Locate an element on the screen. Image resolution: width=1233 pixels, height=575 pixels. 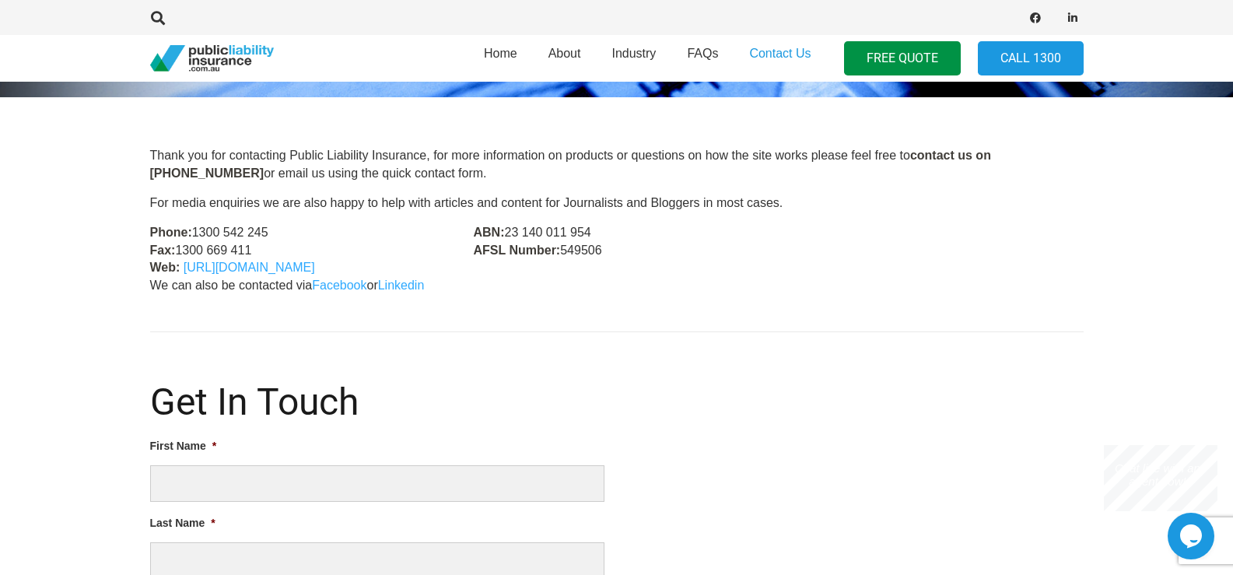
a: Linkedin is located at coordinates (401, 285).